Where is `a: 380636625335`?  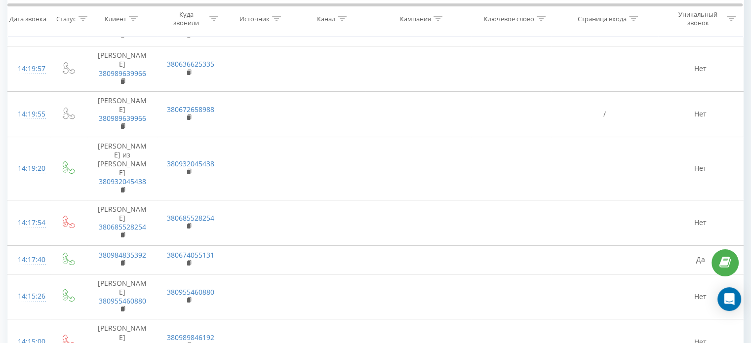 a: 380636625335 is located at coordinates (191, 64).